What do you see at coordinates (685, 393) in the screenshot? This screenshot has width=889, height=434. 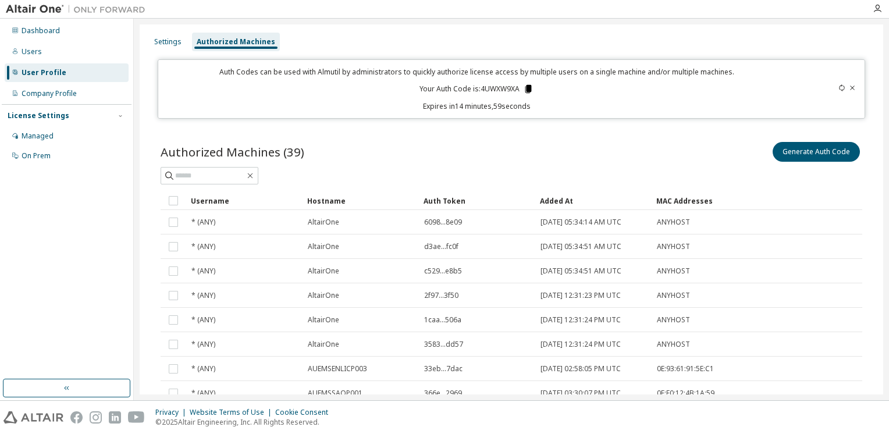 I see `span: 0E:E0:12:4B:1A:59` at bounding box center [685, 393].